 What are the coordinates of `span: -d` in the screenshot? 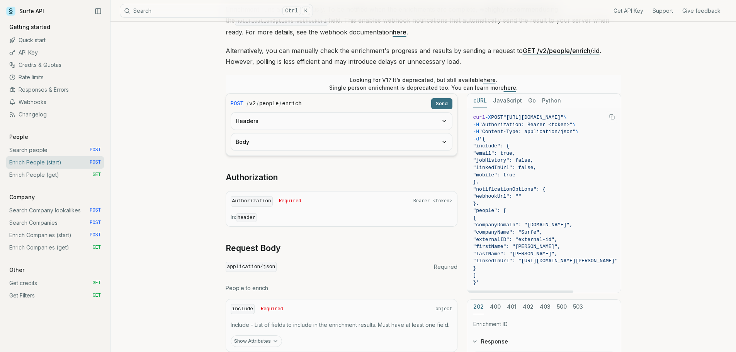 It's located at (476, 139).